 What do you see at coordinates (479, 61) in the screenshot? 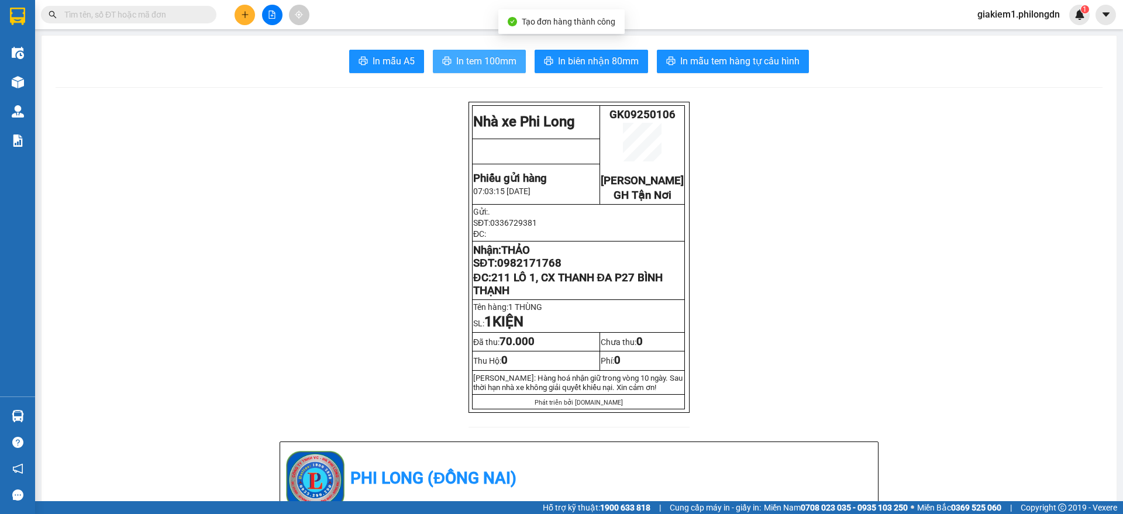
I see `button: printerIn tem 100mm` at bounding box center [479, 61].